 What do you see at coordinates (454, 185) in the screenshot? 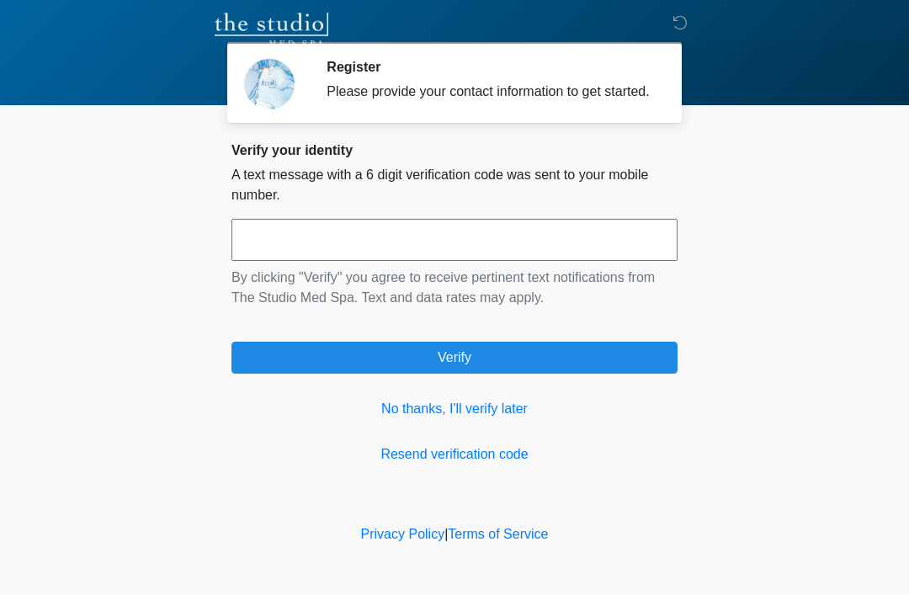
I see `p: A text message with a 6 digit verification code was sent to your mobile number.` at bounding box center [454, 185].